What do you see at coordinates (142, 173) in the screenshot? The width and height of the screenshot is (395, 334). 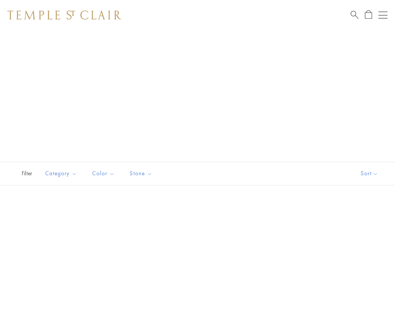 I see `span: Stone` at bounding box center [142, 173].